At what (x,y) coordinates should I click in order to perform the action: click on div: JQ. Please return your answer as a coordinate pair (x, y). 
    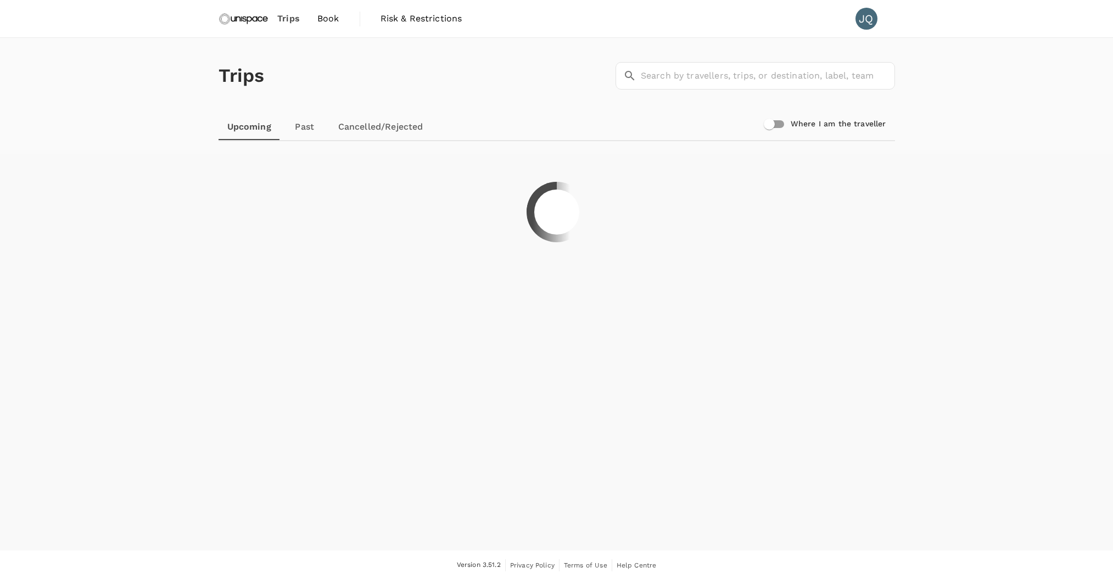
    Looking at the image, I should click on (867, 19).